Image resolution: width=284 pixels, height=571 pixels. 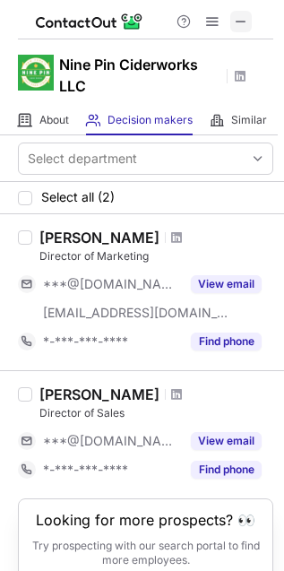 What do you see at coordinates (78, 197) in the screenshot?
I see `span: Select all (2)` at bounding box center [78, 197].